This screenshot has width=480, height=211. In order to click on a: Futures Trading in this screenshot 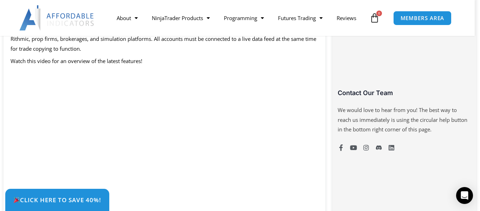, I will do `click(300, 18)`.